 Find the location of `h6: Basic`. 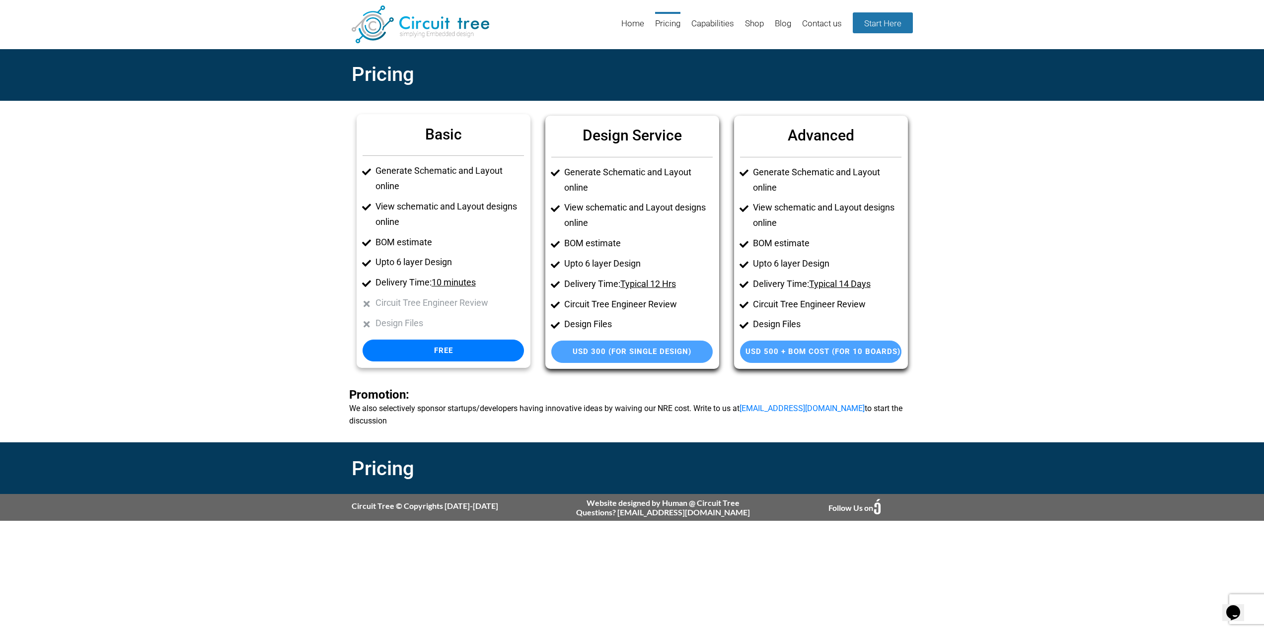

h6: Basic is located at coordinates (443, 134).